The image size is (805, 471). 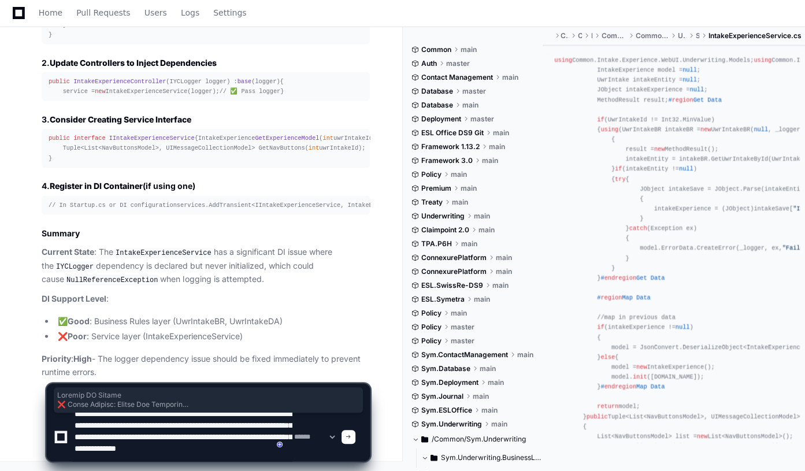 What do you see at coordinates (59, 82) in the screenshot?
I see `span: public` at bounding box center [59, 82].